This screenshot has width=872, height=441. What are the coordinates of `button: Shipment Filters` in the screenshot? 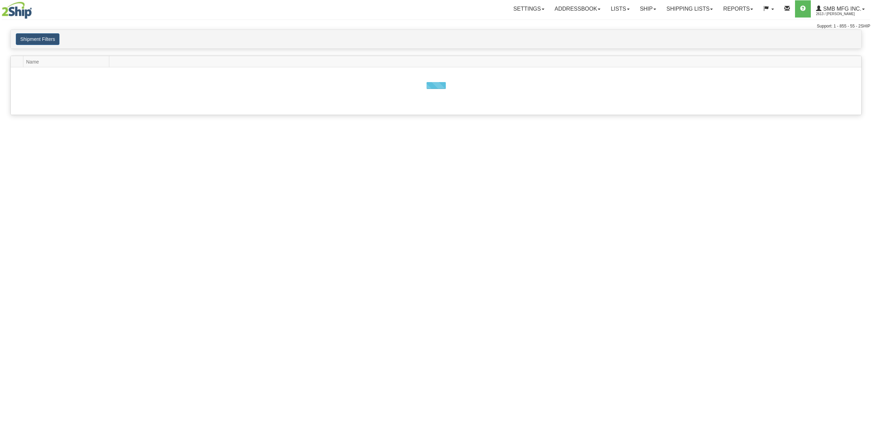 It's located at (37, 39).